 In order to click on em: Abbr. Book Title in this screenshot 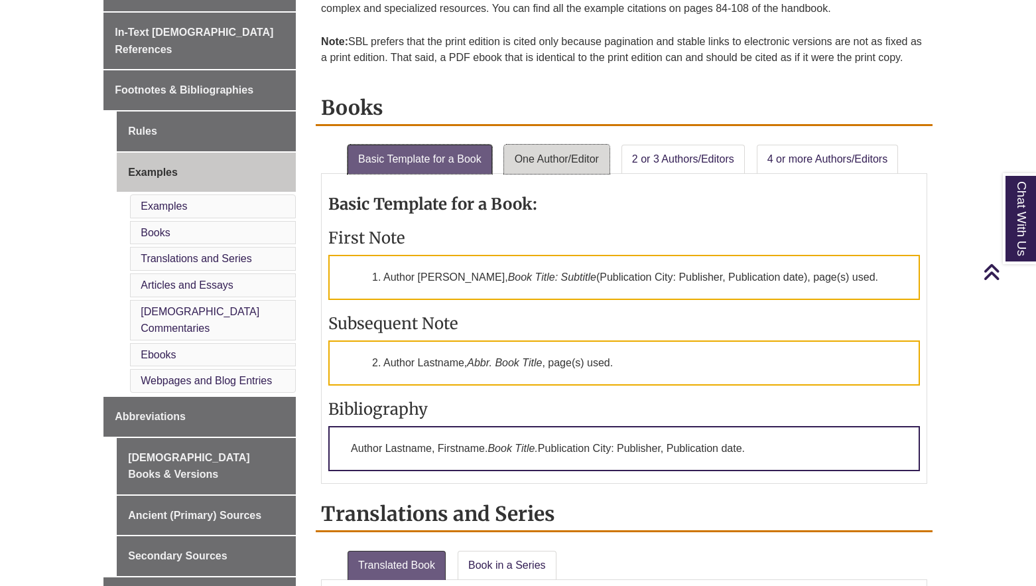, I will do `click(504, 362)`.